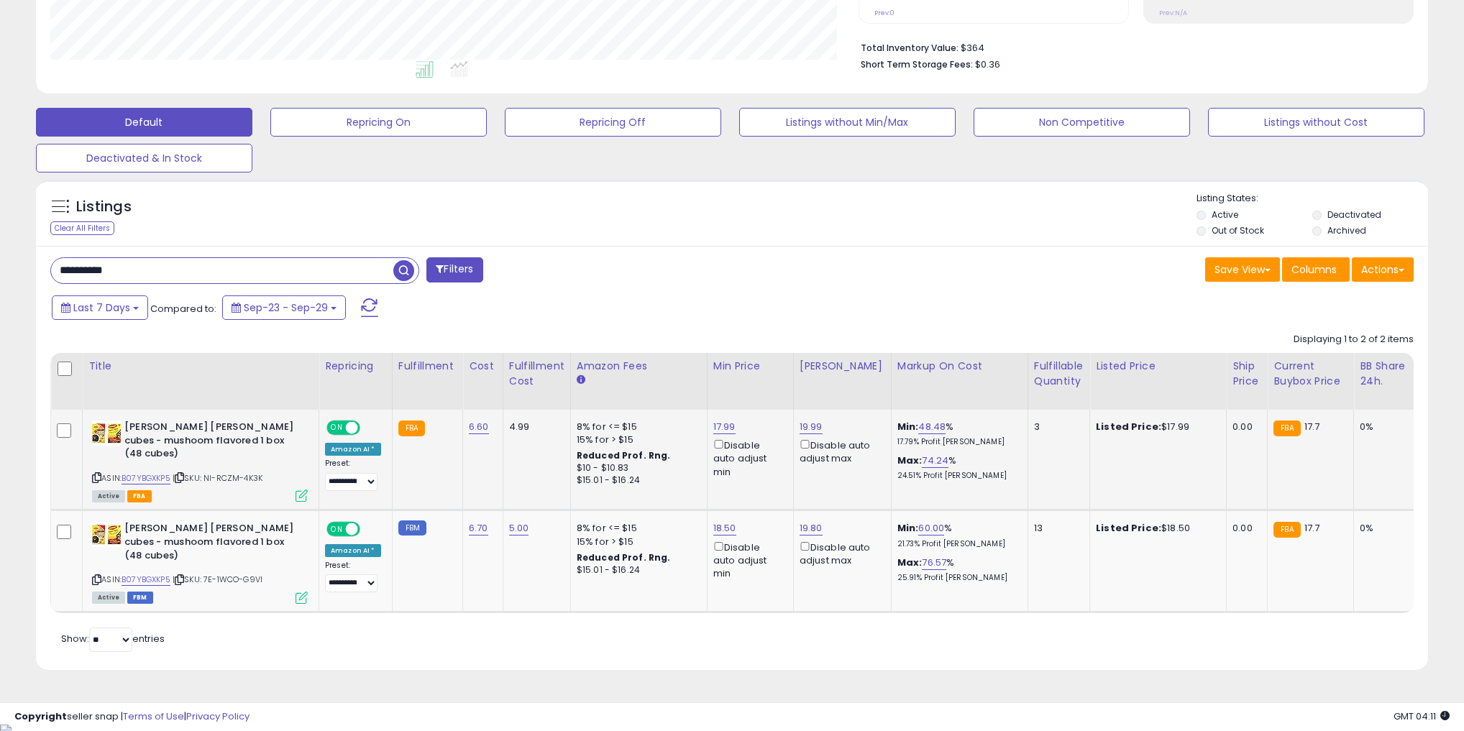 The width and height of the screenshot is (1464, 731). I want to click on button: Columns, so click(1316, 270).